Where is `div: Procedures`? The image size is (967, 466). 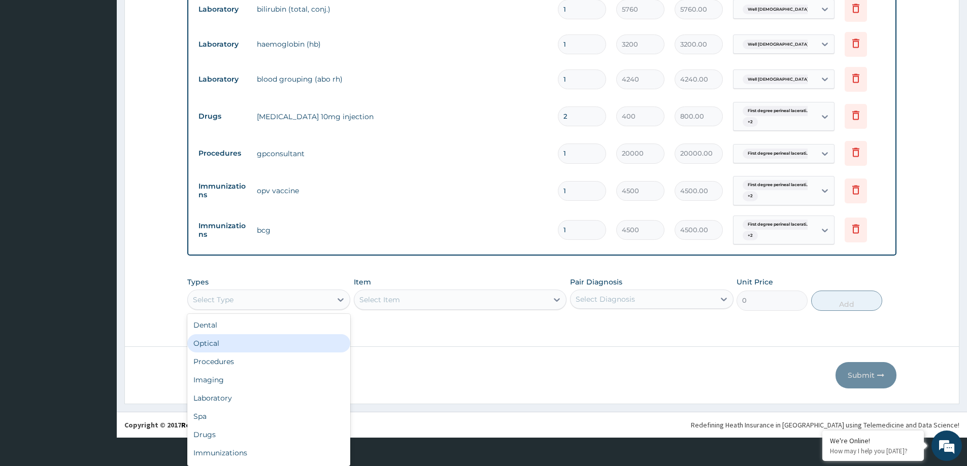 div: Procedures is located at coordinates (269, 362).